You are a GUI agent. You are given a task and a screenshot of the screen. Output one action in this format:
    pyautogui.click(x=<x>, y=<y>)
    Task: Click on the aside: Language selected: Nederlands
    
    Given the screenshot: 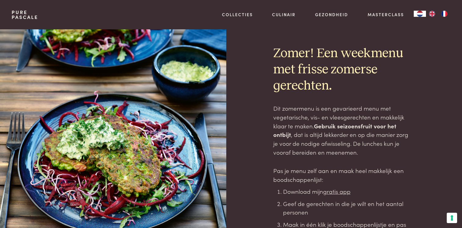 What is the action you would take?
    pyautogui.click(x=432, y=14)
    